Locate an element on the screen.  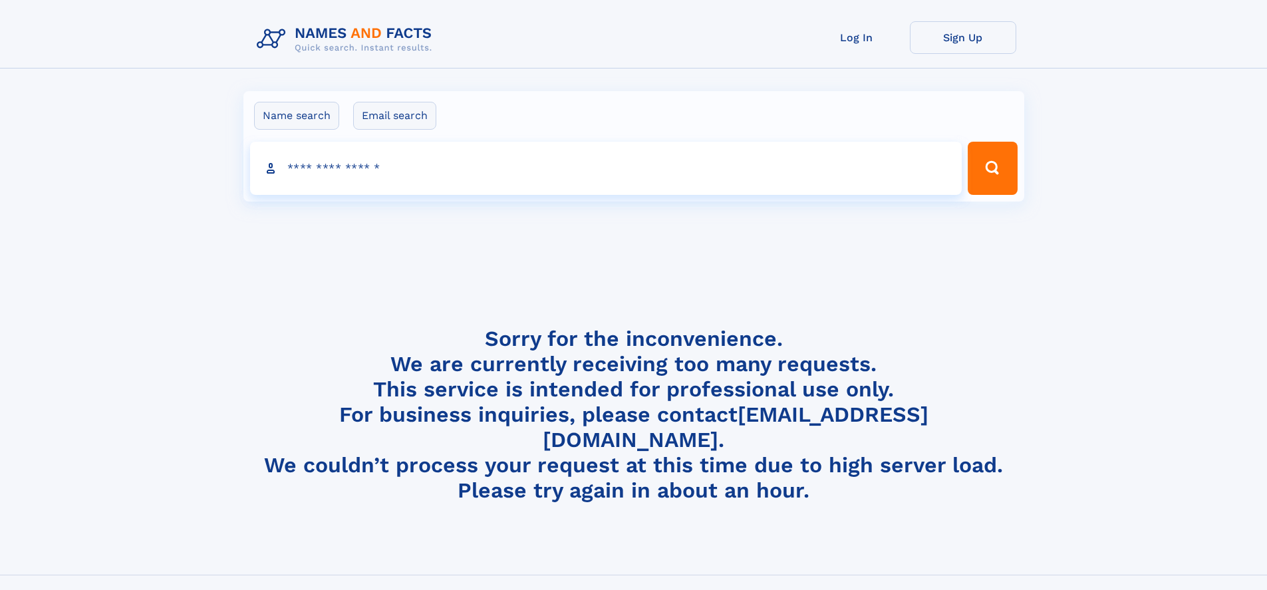
input: search input is located at coordinates (606, 168).